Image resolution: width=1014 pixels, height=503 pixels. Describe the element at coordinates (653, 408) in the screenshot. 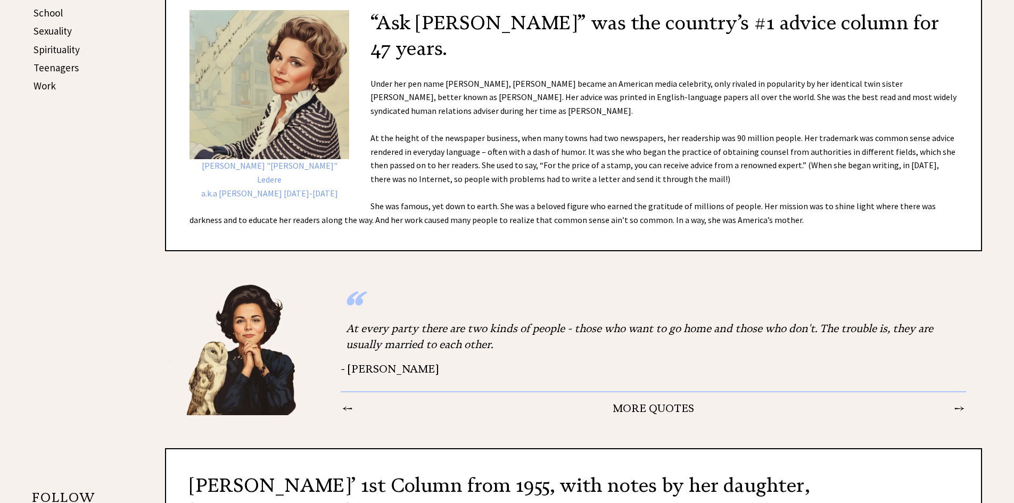

I see `center: MORE QUOTES` at that location.